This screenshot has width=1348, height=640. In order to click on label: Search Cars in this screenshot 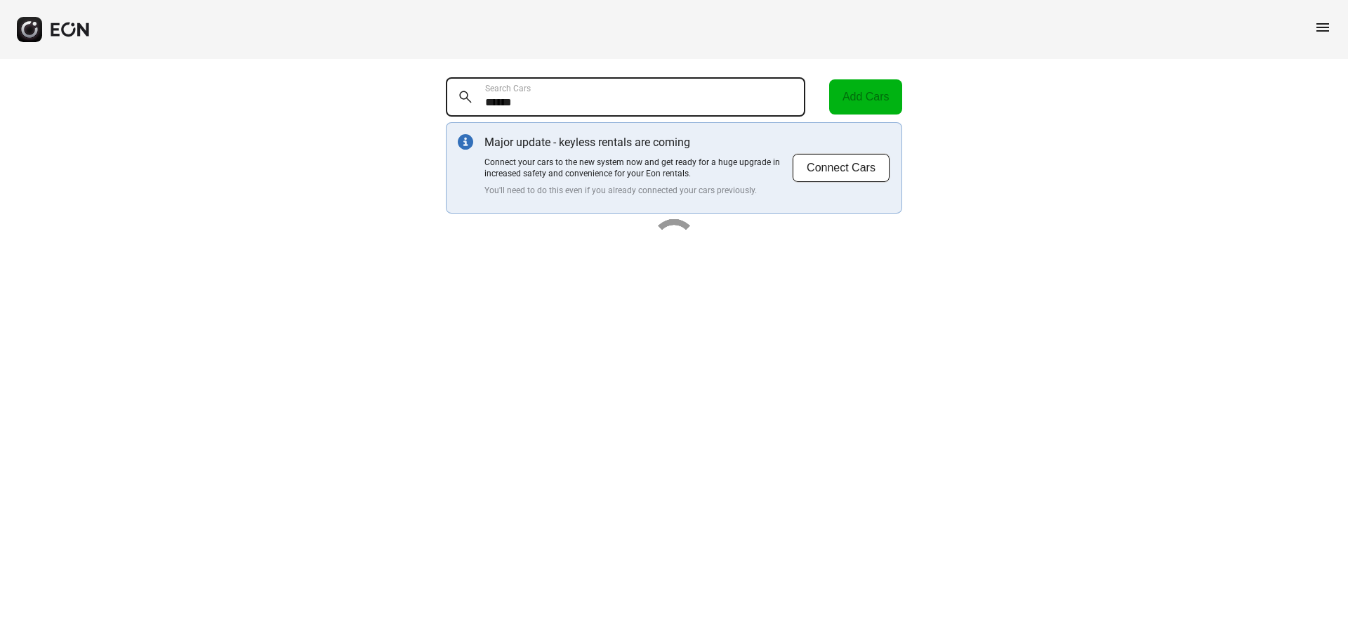, I will do `click(508, 88)`.